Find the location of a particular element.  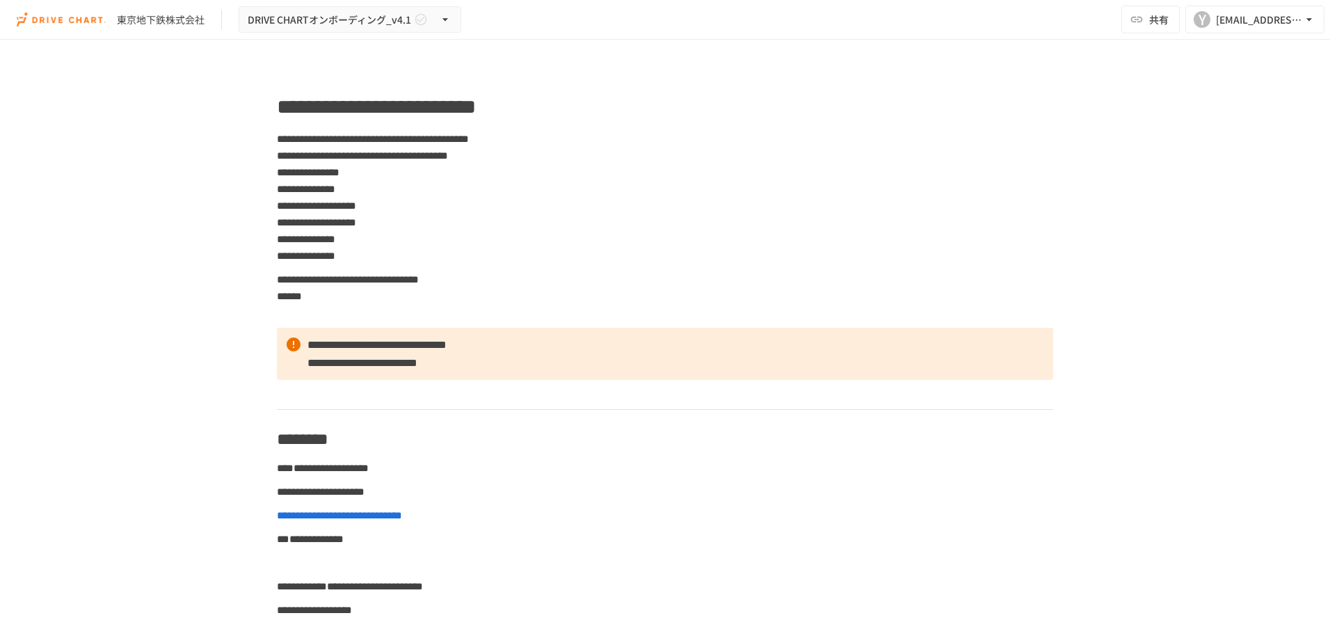

img: i9VDDS9JuLRLX3JIUyK59LcYp6Y9cayLPHs4hOxMB9W is located at coordinates (61, 19).